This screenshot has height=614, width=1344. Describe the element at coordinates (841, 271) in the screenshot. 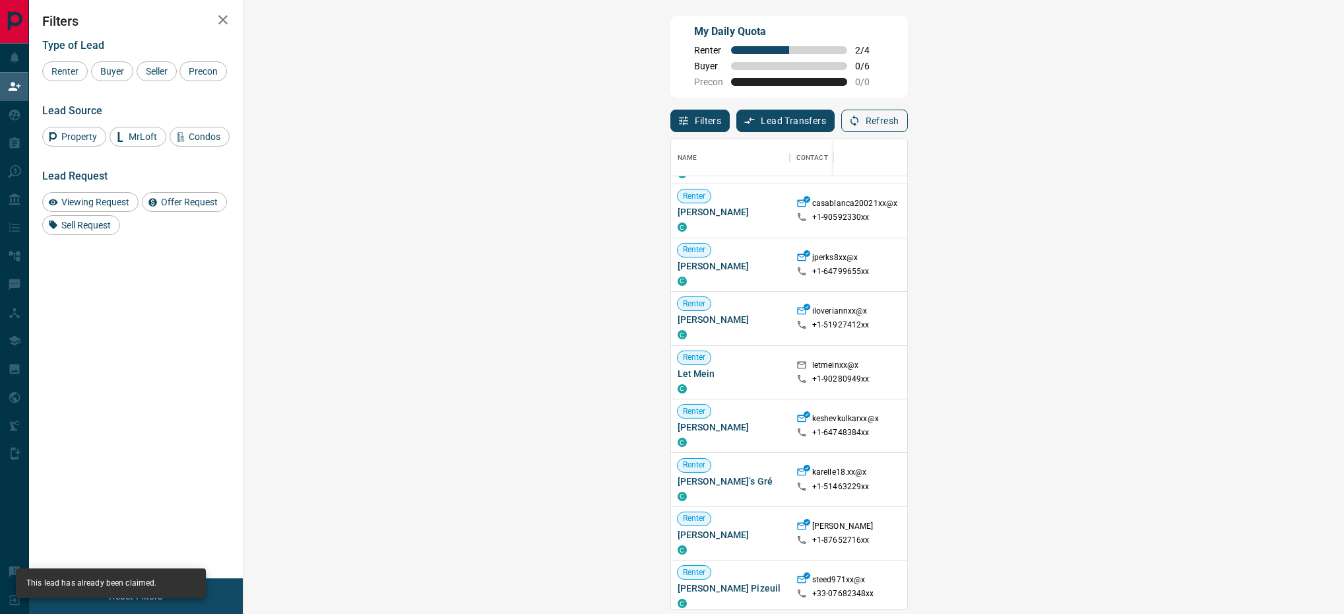

I see `p: +1- 64799655xx` at that location.